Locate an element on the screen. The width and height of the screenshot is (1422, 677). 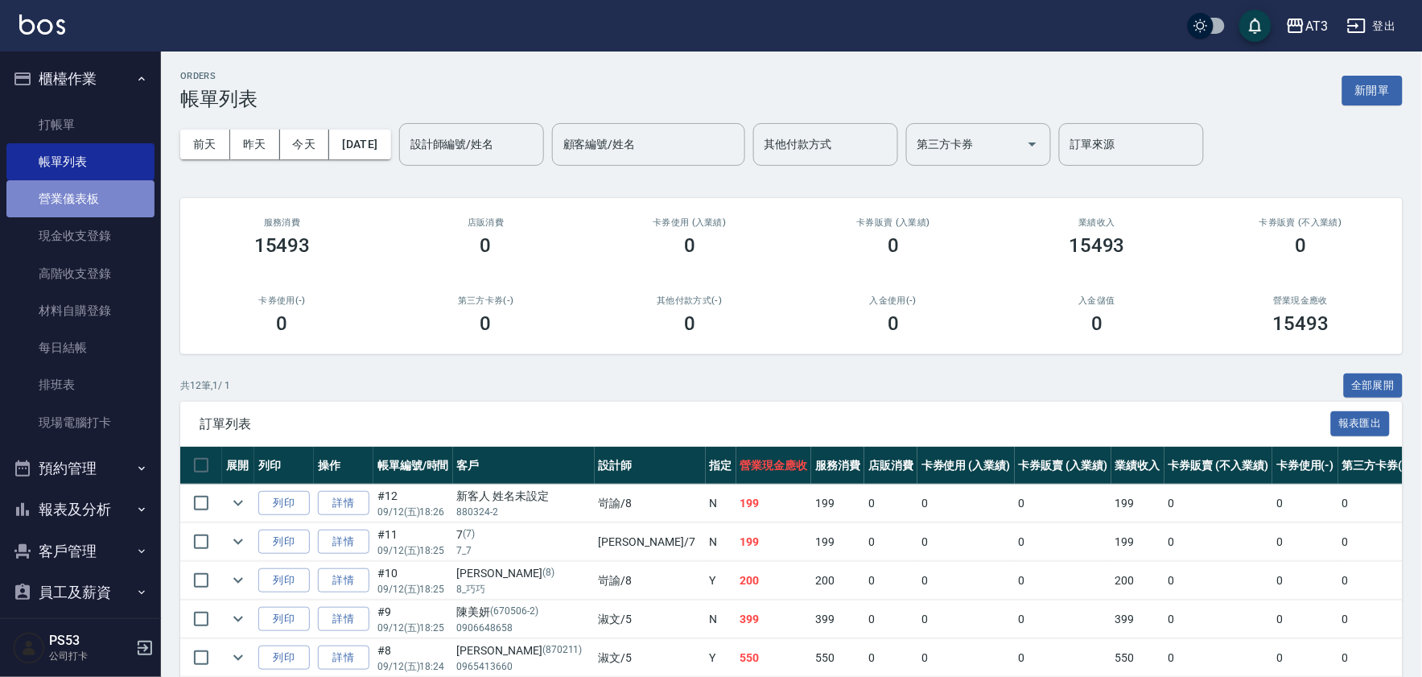
p: 7_7 is located at coordinates (524, 550).